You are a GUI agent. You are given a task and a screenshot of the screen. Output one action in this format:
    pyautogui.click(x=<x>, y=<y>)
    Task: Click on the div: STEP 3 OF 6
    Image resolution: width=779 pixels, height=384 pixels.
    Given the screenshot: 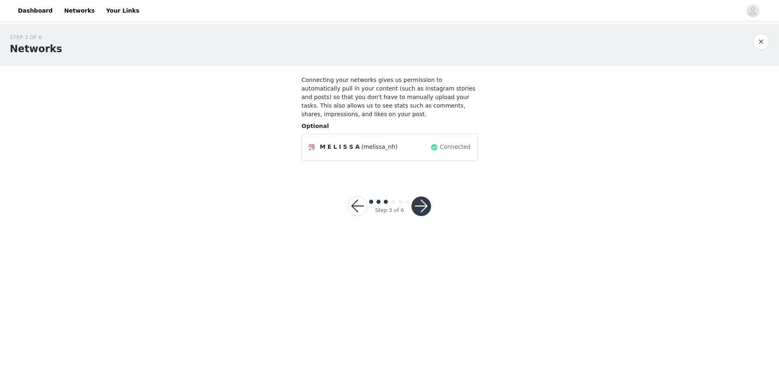 What is the action you would take?
    pyautogui.click(x=36, y=37)
    